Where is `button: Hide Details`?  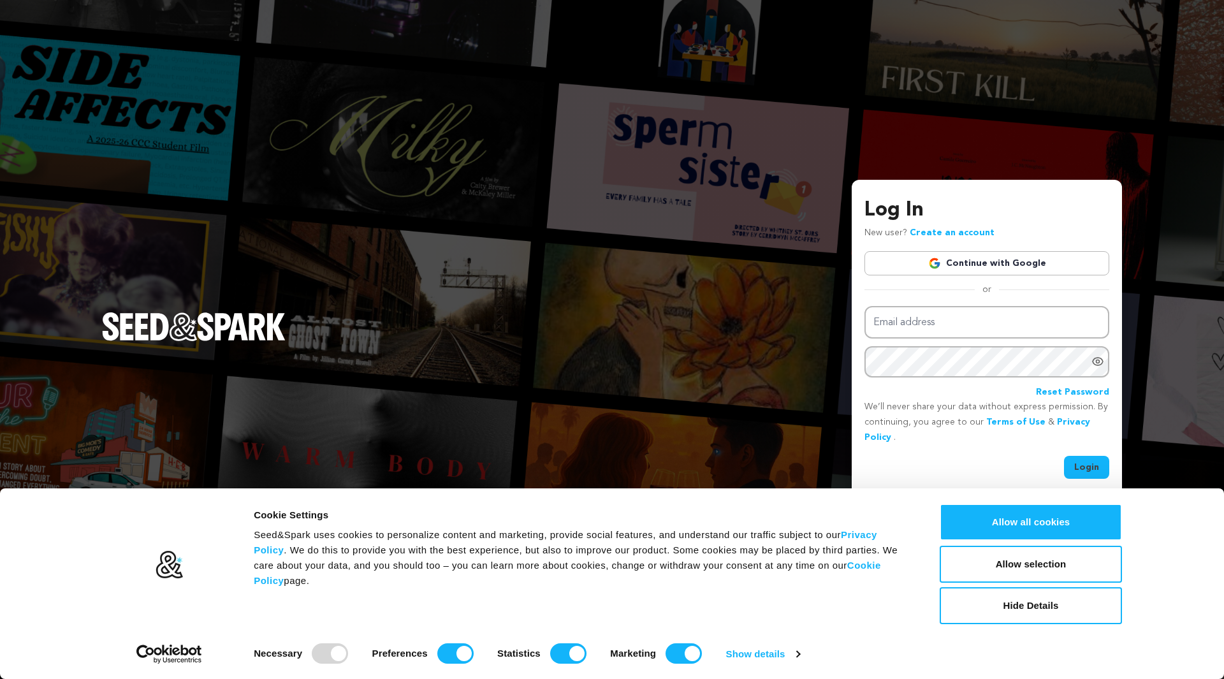 button: Hide Details is located at coordinates (1031, 606).